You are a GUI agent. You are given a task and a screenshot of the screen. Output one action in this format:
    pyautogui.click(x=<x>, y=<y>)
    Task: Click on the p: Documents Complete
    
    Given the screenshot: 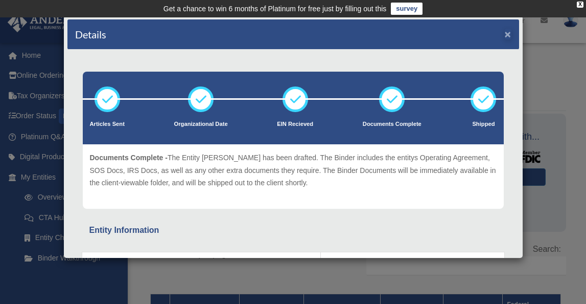 What is the action you would take?
    pyautogui.click(x=392, y=124)
    